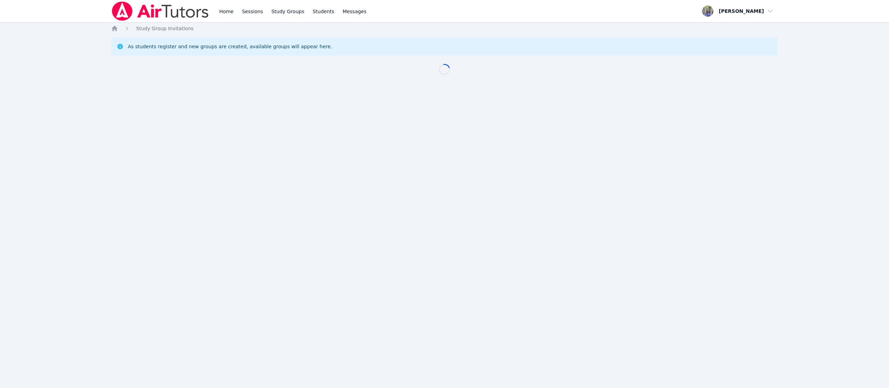 This screenshot has width=889, height=388. What do you see at coordinates (445, 28) in the screenshot?
I see `nav: Breadcrumb` at bounding box center [445, 28].